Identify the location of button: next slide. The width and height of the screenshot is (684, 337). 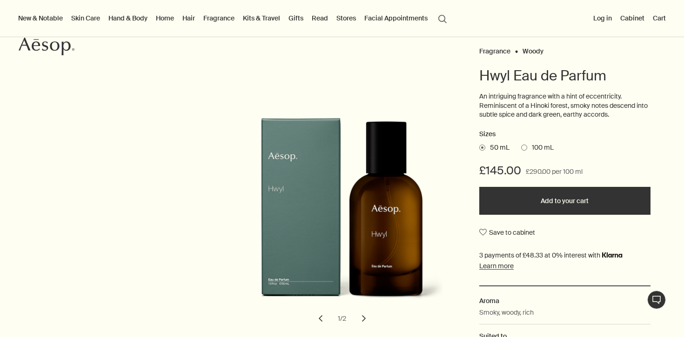
(364, 319).